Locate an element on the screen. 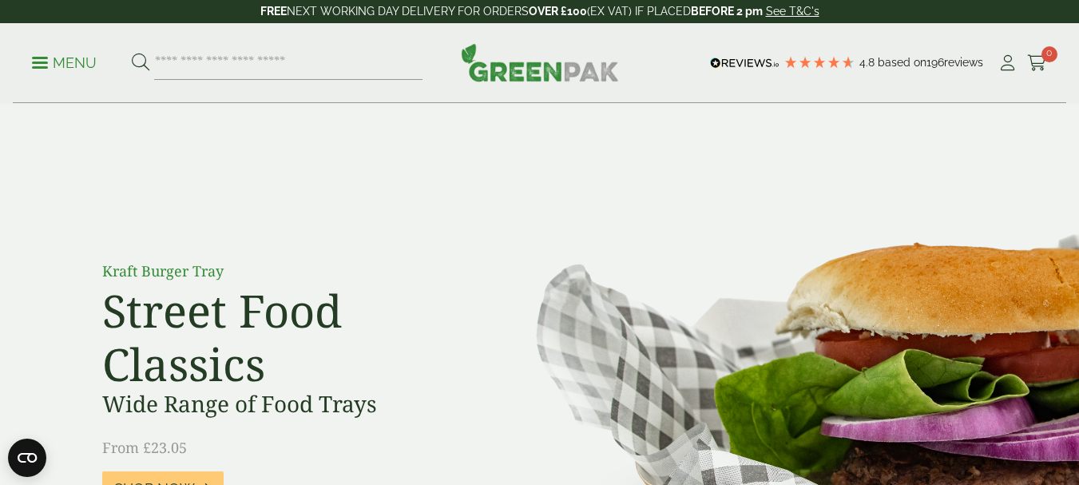 This screenshot has width=1079, height=485. span: 4.8 is located at coordinates (868, 62).